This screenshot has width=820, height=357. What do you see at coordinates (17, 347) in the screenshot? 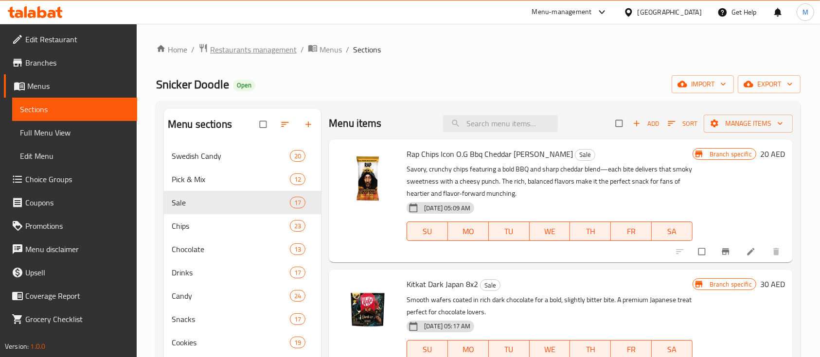
I see `span: Version:` at bounding box center [17, 347].